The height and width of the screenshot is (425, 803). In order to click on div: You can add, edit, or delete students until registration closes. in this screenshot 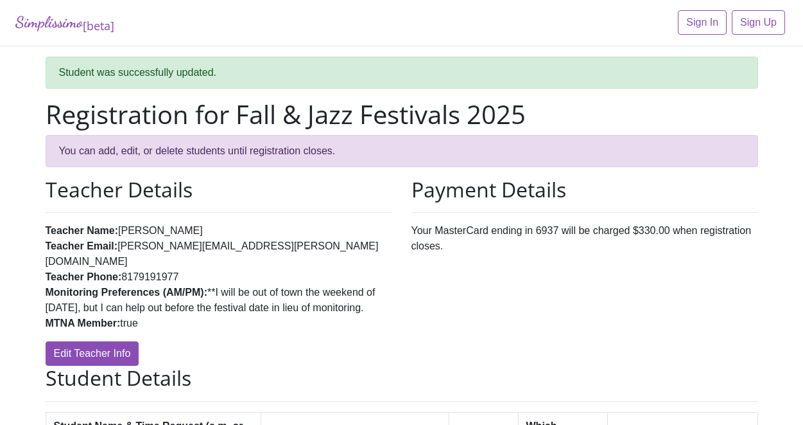, I will do `click(402, 151)`.